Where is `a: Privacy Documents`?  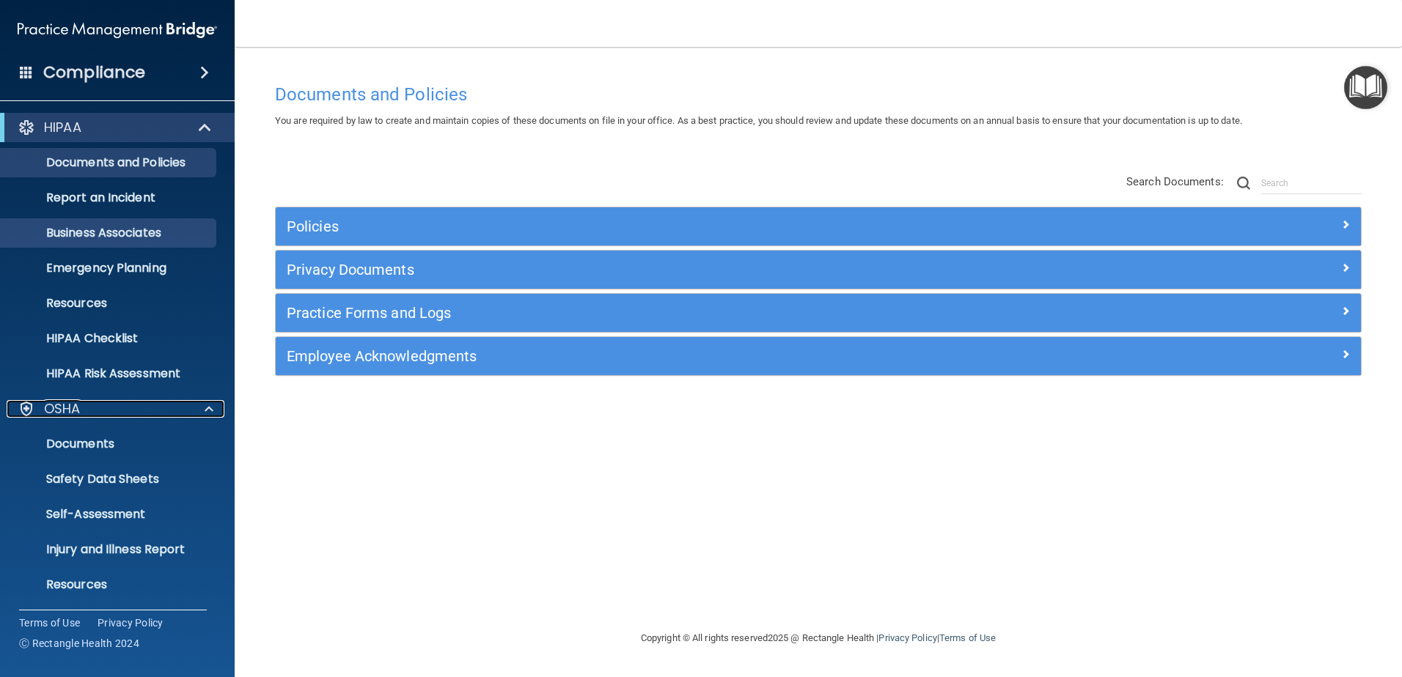
a: Privacy Documents is located at coordinates (818, 270).